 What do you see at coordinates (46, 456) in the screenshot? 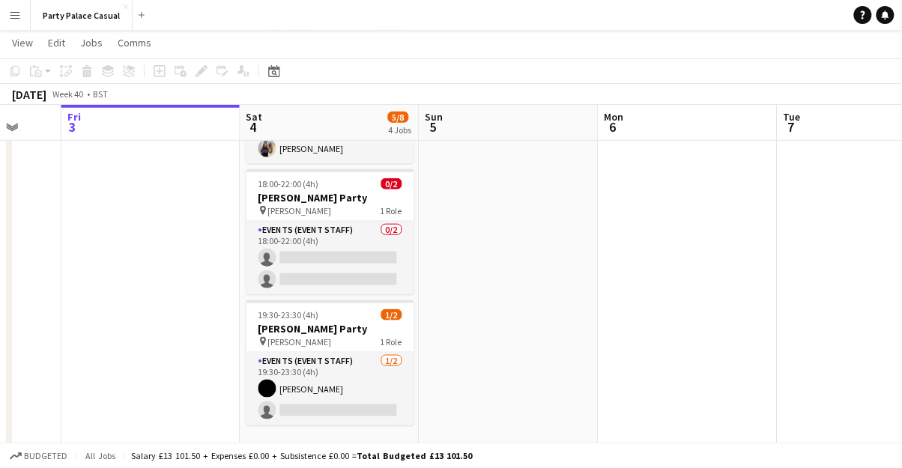
I see `span: Budgeted` at bounding box center [46, 456].